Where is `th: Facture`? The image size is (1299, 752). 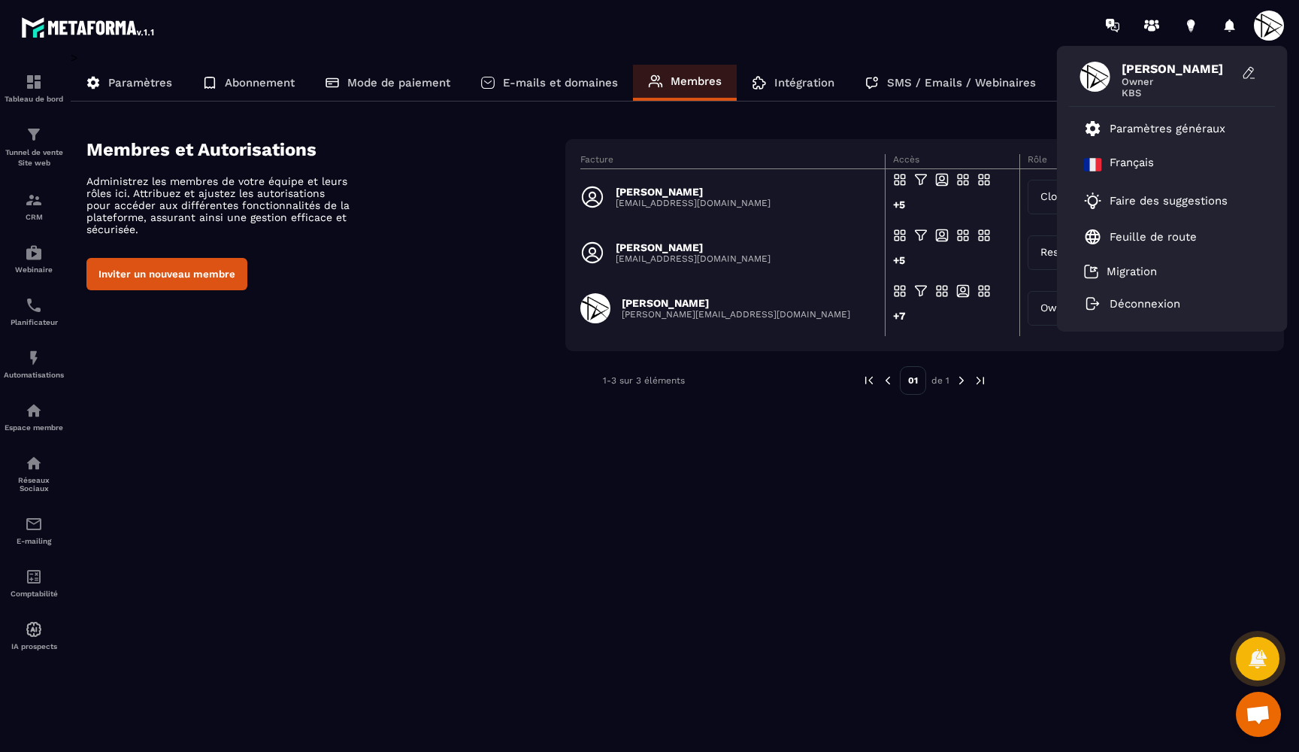
th: Facture is located at coordinates (732, 162).